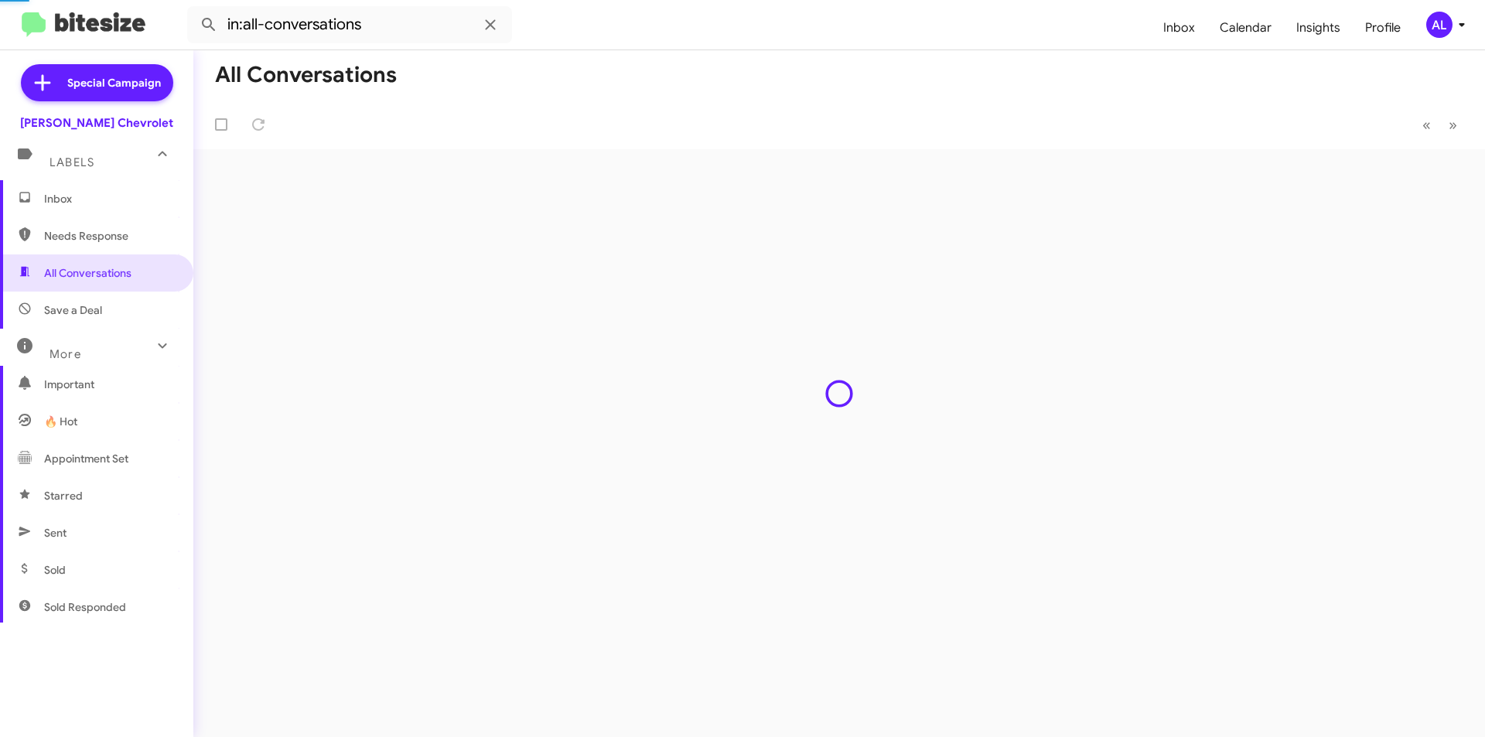 The height and width of the screenshot is (737, 1485). I want to click on span: 🔥 Hot, so click(60, 422).